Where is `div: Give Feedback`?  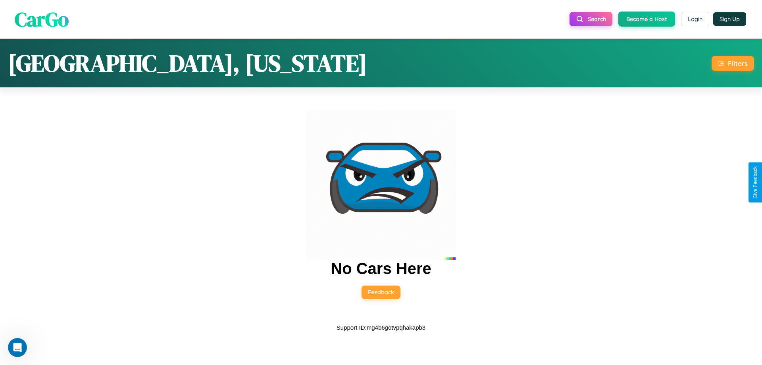
div: Give Feedback is located at coordinates (756, 182).